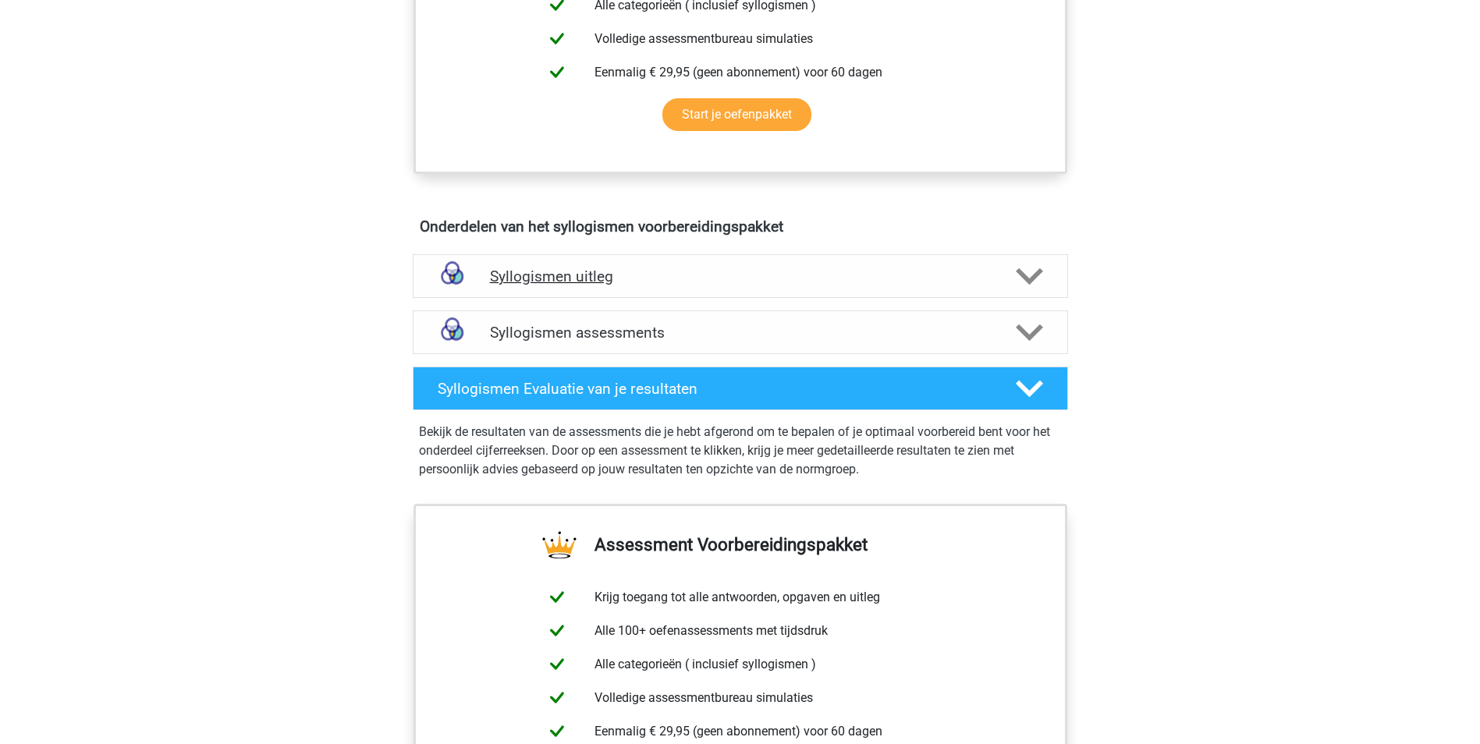 This screenshot has height=744, width=1480. Describe the element at coordinates (740, 332) in the screenshot. I see `a: assessments Syllogismen assessments` at that location.